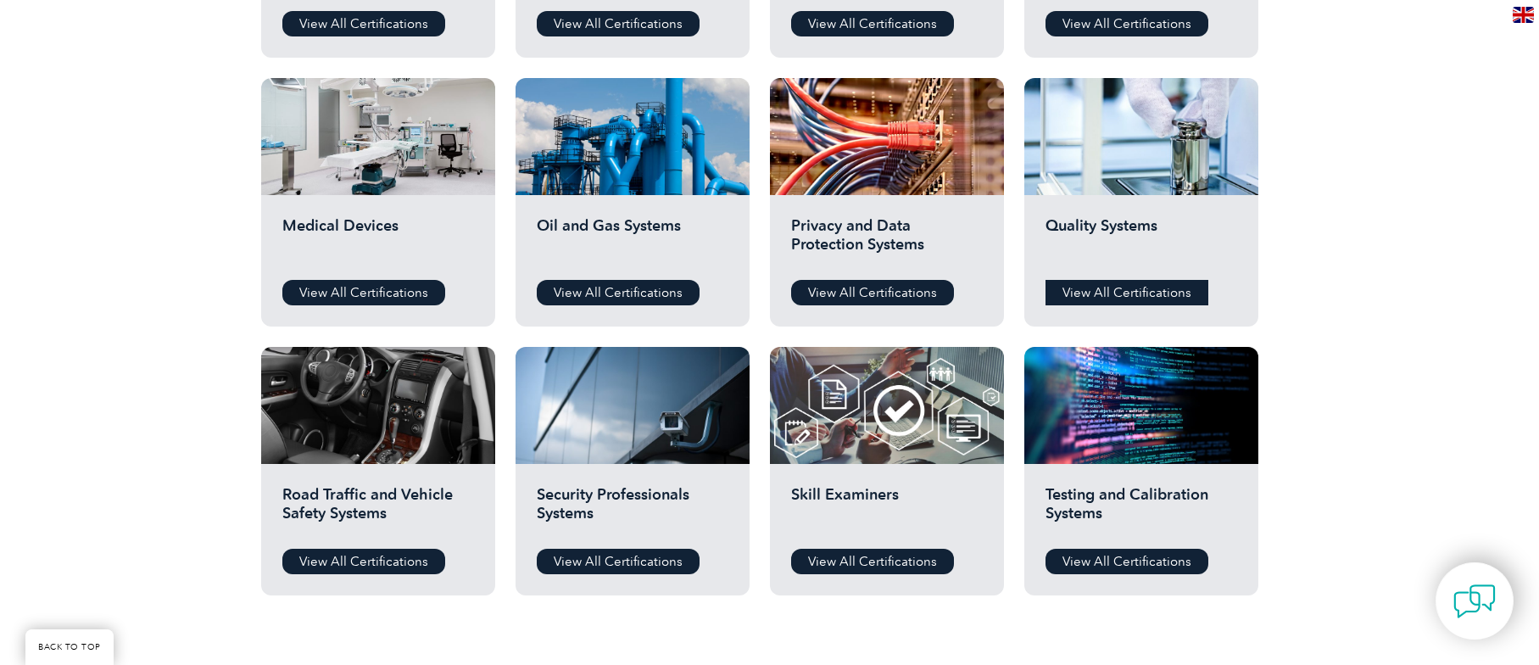  I want to click on img: en, so click(1523, 14).